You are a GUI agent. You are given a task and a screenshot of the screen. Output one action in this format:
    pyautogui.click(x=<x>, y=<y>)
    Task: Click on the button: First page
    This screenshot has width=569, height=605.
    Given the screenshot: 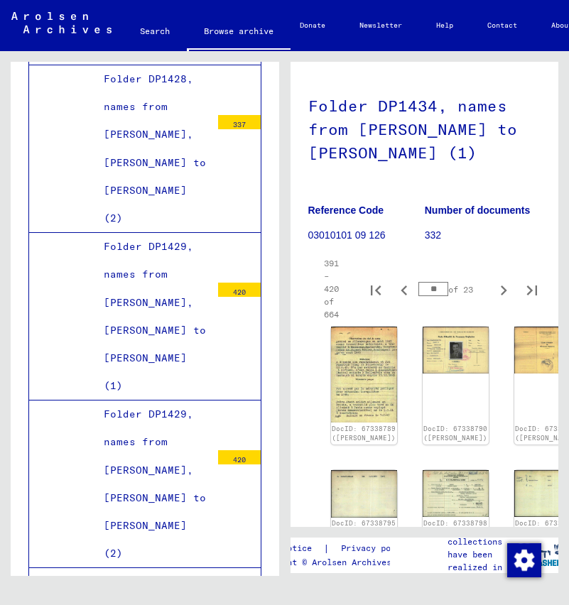 What is the action you would take?
    pyautogui.click(x=376, y=289)
    